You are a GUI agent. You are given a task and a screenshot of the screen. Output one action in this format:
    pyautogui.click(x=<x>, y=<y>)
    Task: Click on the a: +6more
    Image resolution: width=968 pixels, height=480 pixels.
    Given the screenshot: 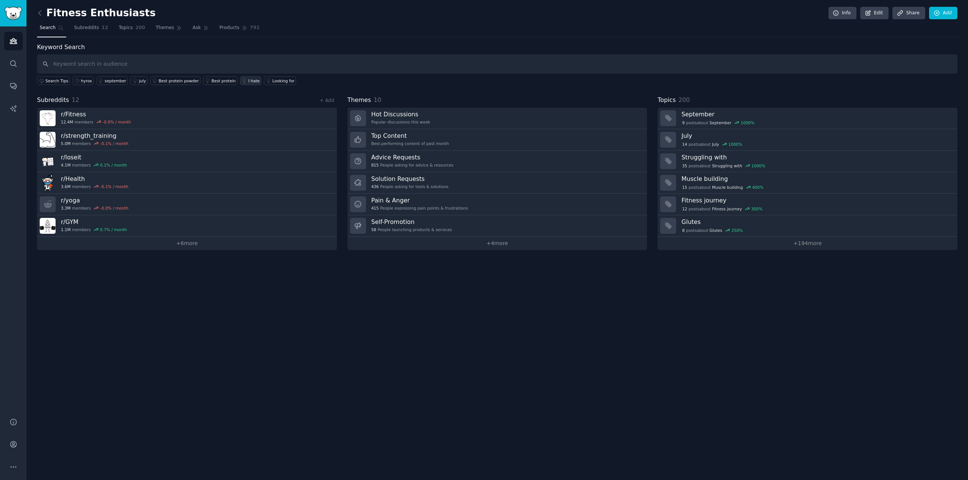 What is the action you would take?
    pyautogui.click(x=187, y=243)
    